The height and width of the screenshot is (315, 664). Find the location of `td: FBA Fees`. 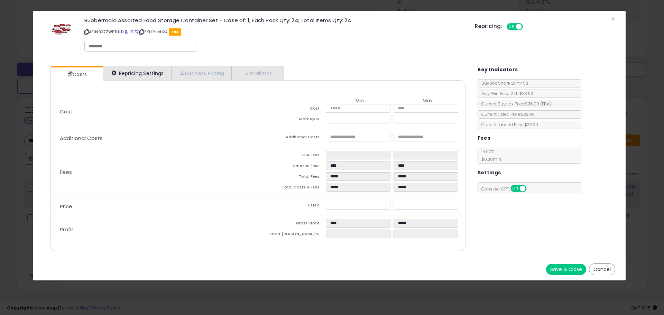

td: FBA Fees is located at coordinates (292, 156).